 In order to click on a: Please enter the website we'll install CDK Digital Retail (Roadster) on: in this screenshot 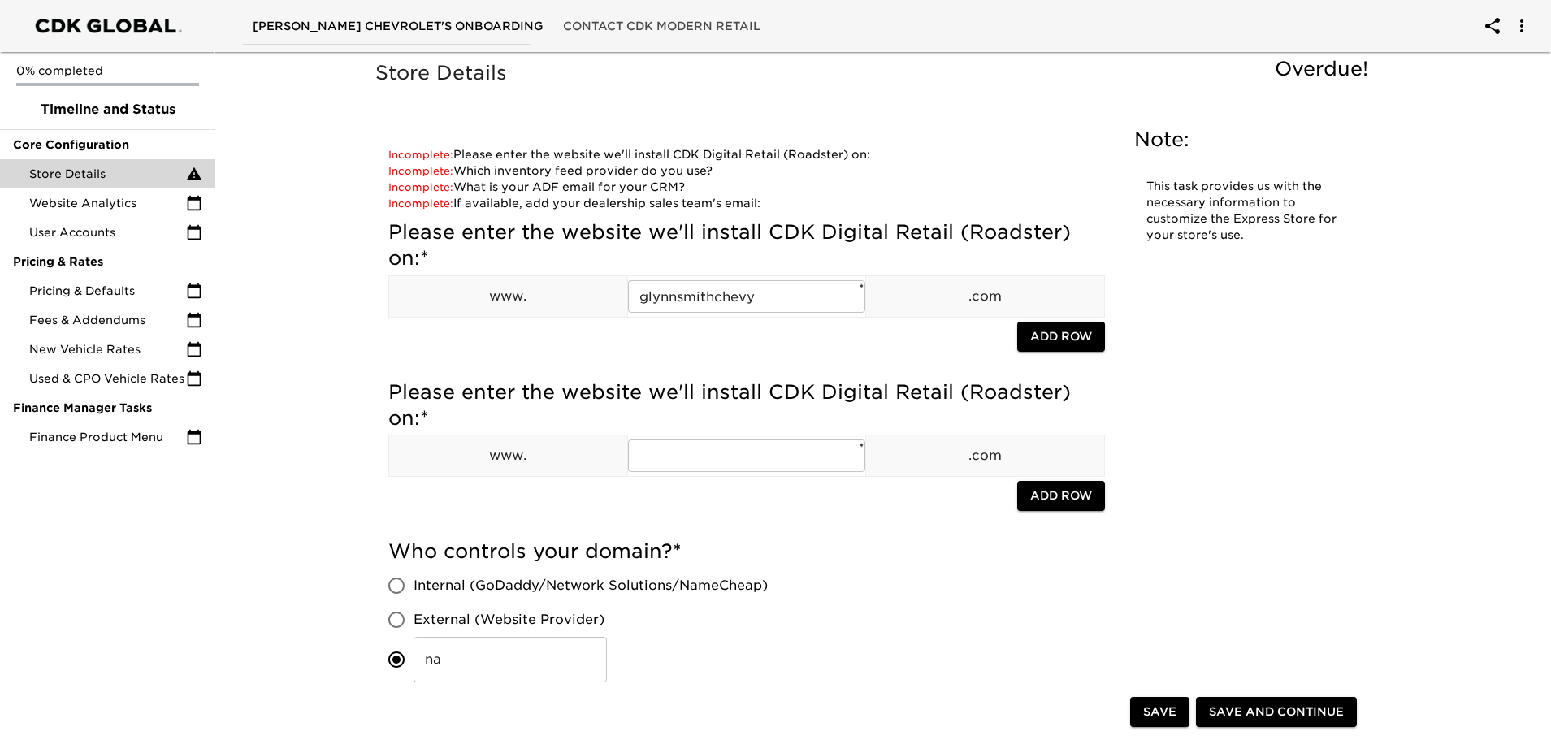, I will do `click(629, 154)`.